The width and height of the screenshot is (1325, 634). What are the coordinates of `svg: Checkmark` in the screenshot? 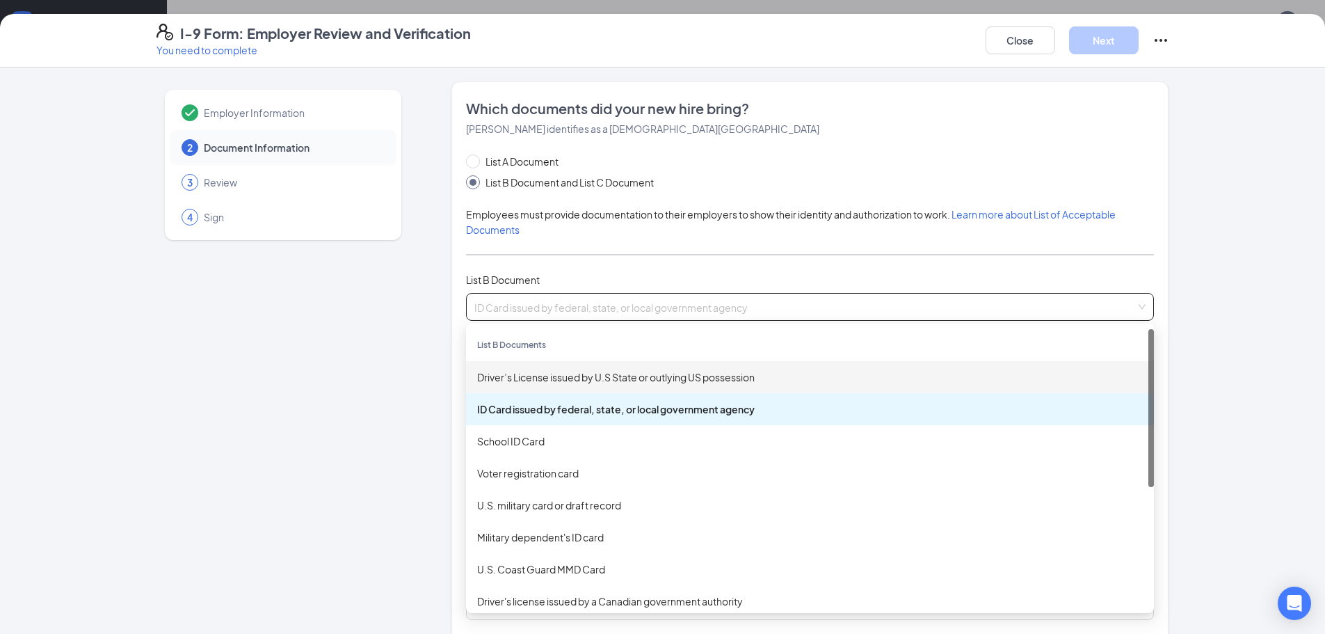 It's located at (190, 113).